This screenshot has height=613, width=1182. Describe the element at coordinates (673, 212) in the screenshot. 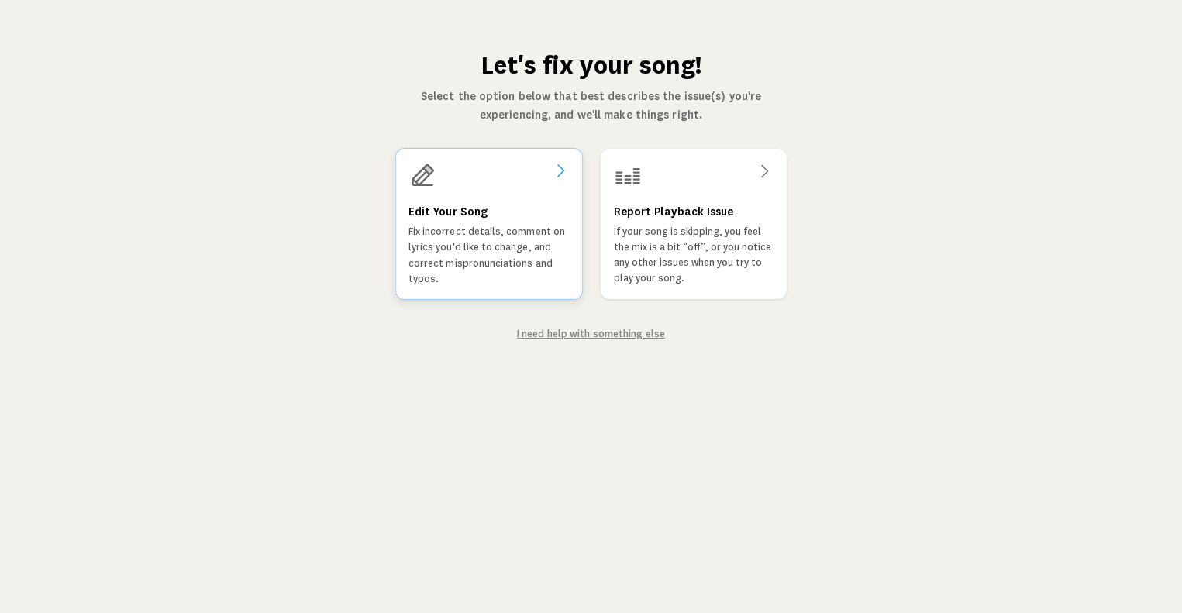

I see `h3: Report Playback Issue` at that location.